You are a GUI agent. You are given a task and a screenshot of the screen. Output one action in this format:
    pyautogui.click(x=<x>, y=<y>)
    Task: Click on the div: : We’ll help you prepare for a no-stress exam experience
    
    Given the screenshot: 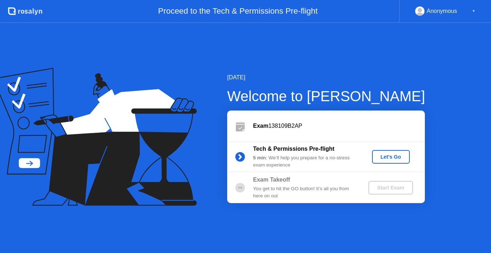 What is the action you would take?
    pyautogui.click(x=305, y=162)
    